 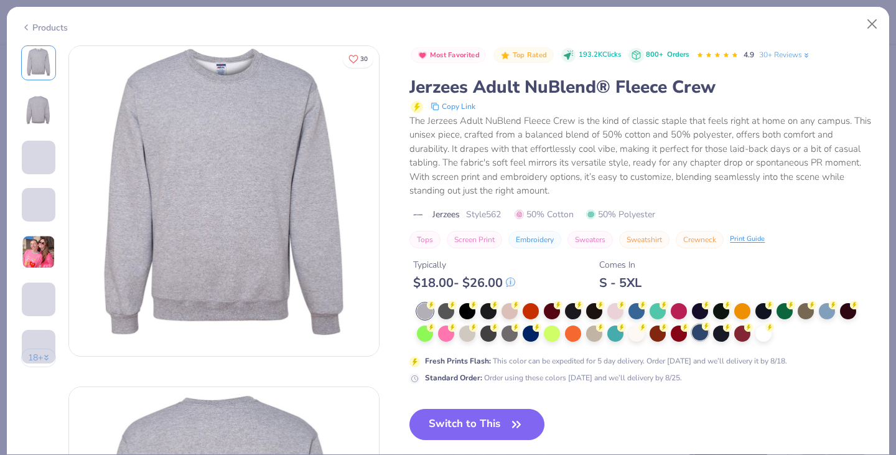 I want to click on button: 18+, so click(x=39, y=358).